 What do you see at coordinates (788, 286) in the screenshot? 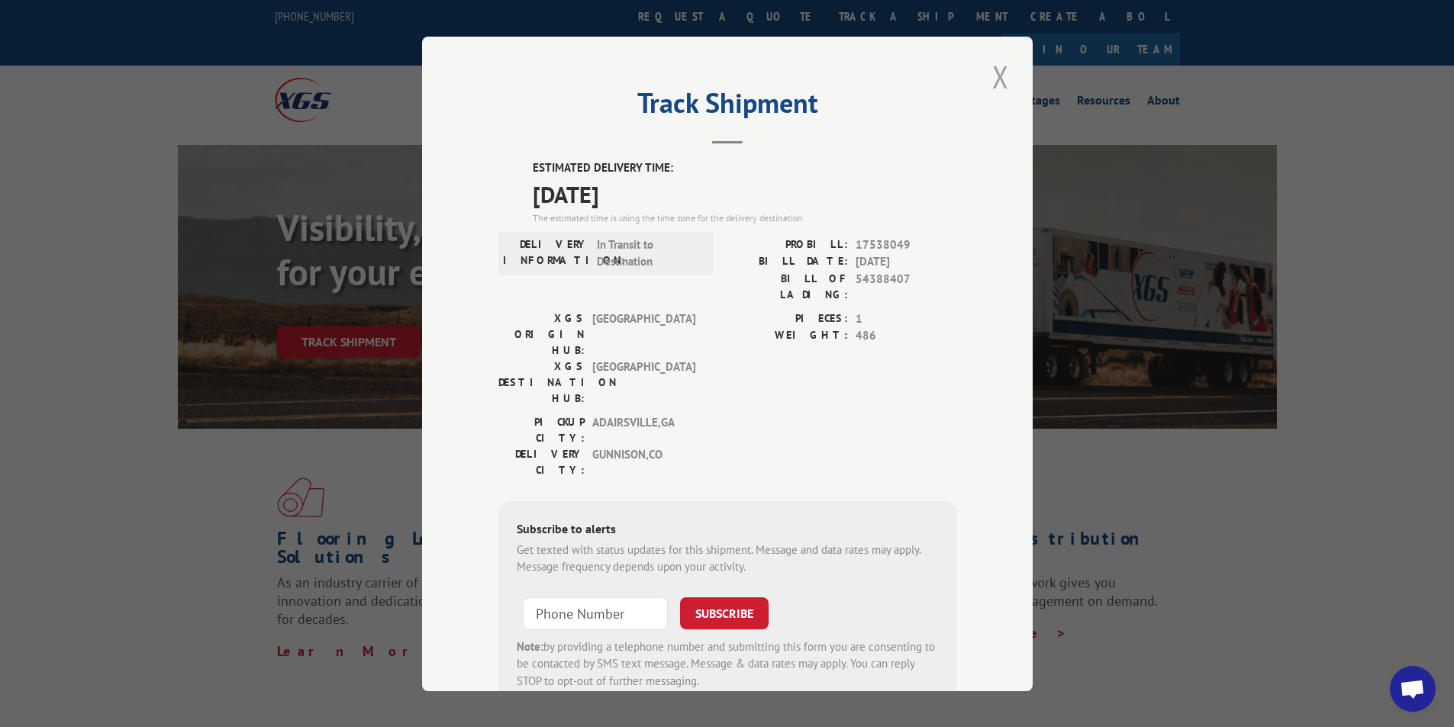
I see `label: BILL OF LADING:` at bounding box center [788, 286].